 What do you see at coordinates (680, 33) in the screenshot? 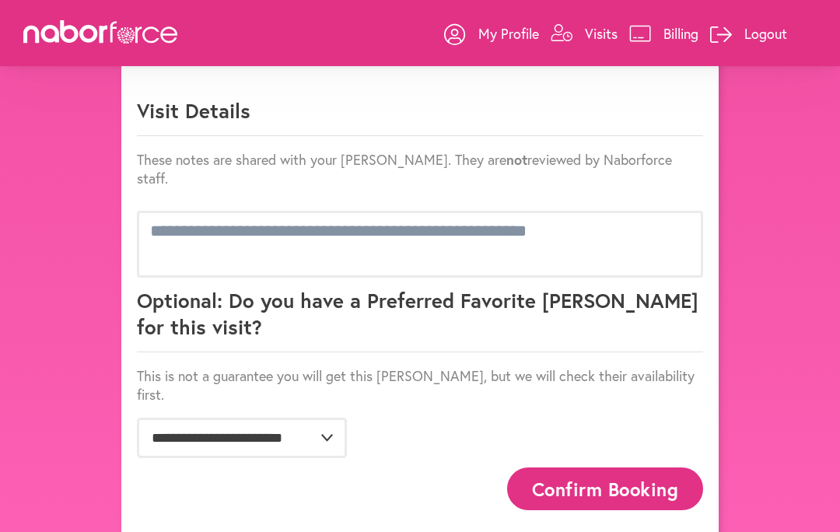
I see `p: Billing` at bounding box center [680, 33].